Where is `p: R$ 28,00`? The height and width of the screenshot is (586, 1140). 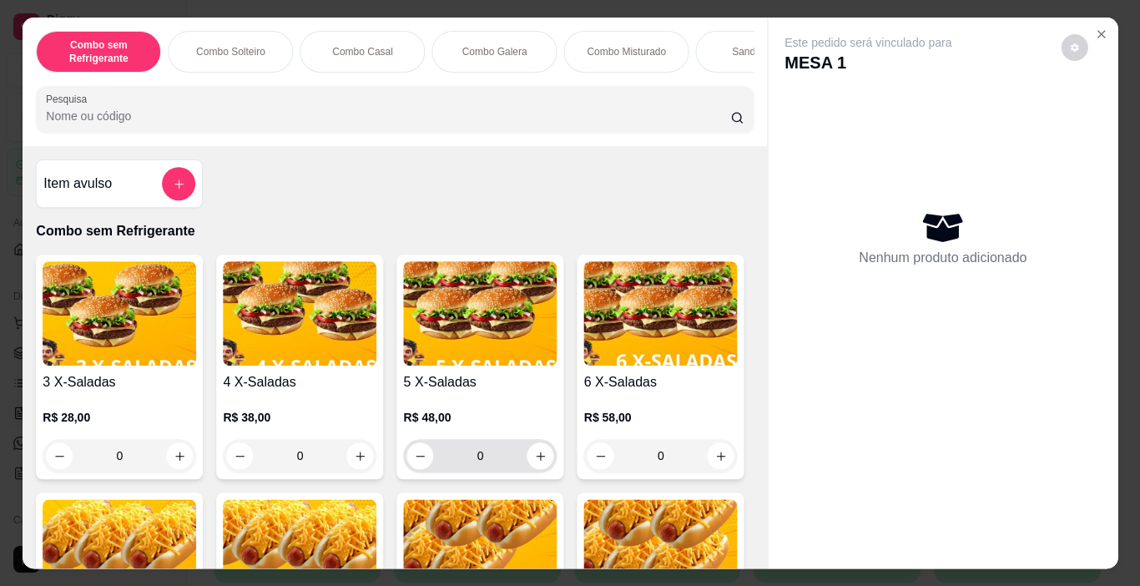 p: R$ 28,00 is located at coordinates (119, 417).